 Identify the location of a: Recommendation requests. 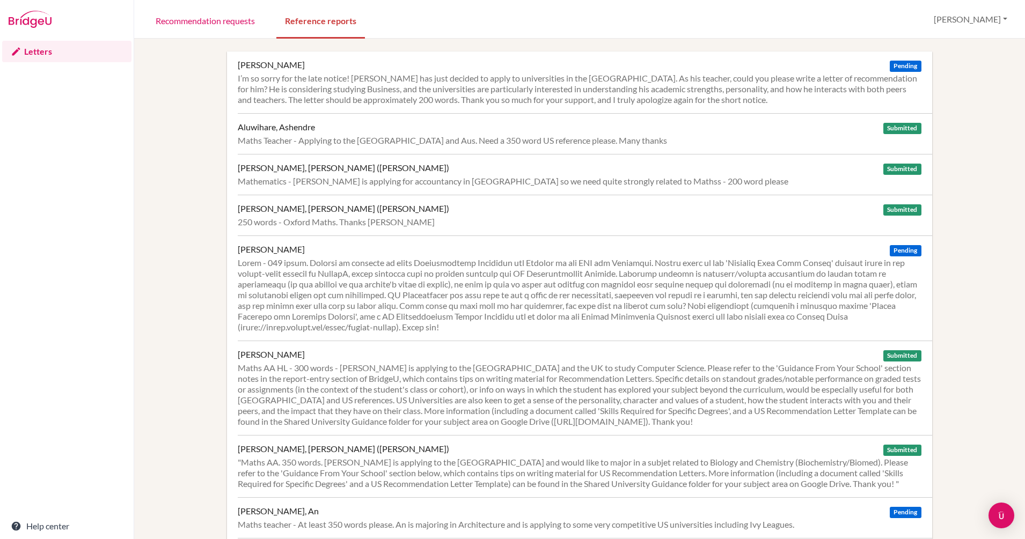
(205, 20).